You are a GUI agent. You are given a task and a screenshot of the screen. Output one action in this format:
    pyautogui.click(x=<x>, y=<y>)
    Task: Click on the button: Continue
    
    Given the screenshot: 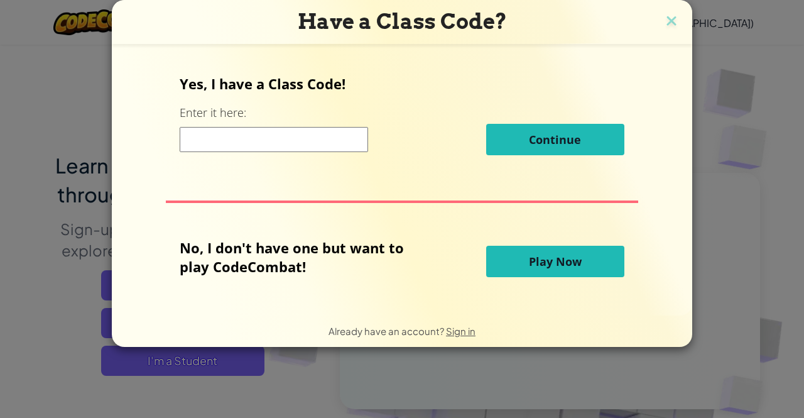 What is the action you would take?
    pyautogui.click(x=555, y=139)
    